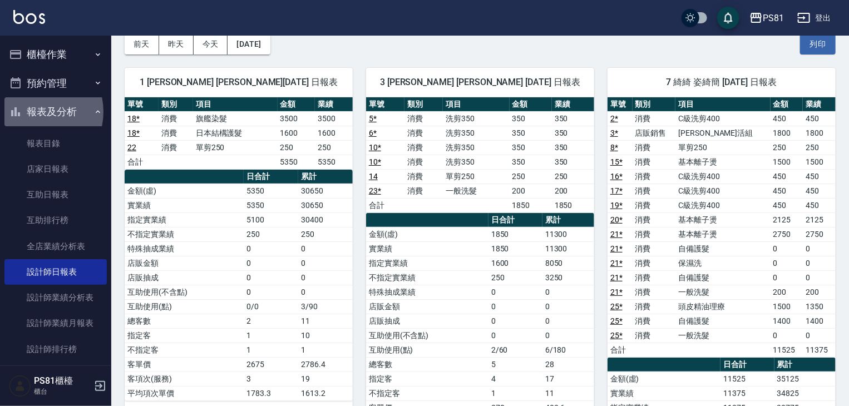 The width and height of the screenshot is (849, 406). What do you see at coordinates (271, 307) in the screenshot?
I see `td: 0/0` at bounding box center [271, 307].